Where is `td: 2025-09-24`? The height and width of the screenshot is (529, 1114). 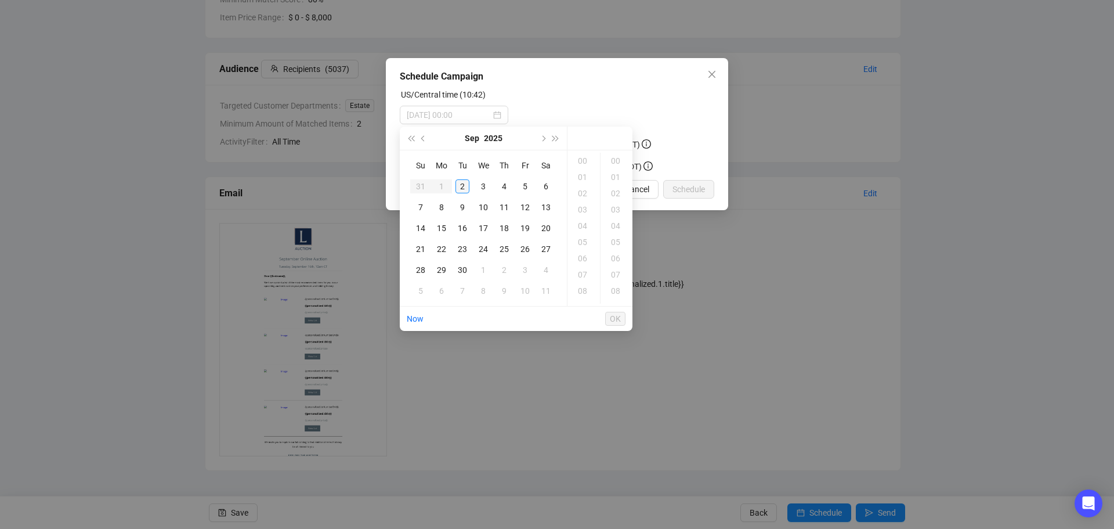
td: 2025-09-24 is located at coordinates (483, 249).